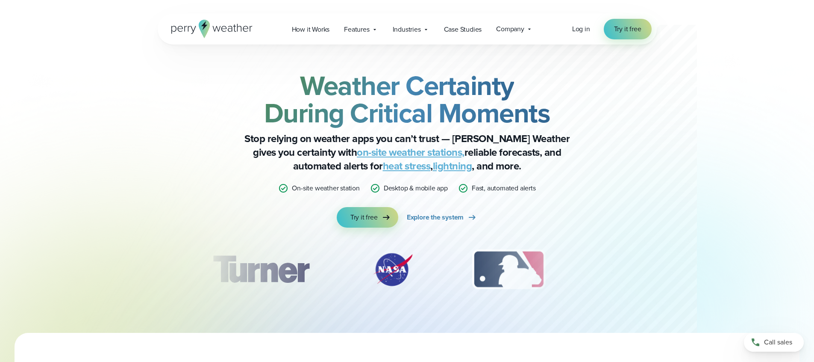 The width and height of the screenshot is (814, 362). What do you see at coordinates (509, 269) in the screenshot?
I see `img: MLB.svg` at bounding box center [509, 269].